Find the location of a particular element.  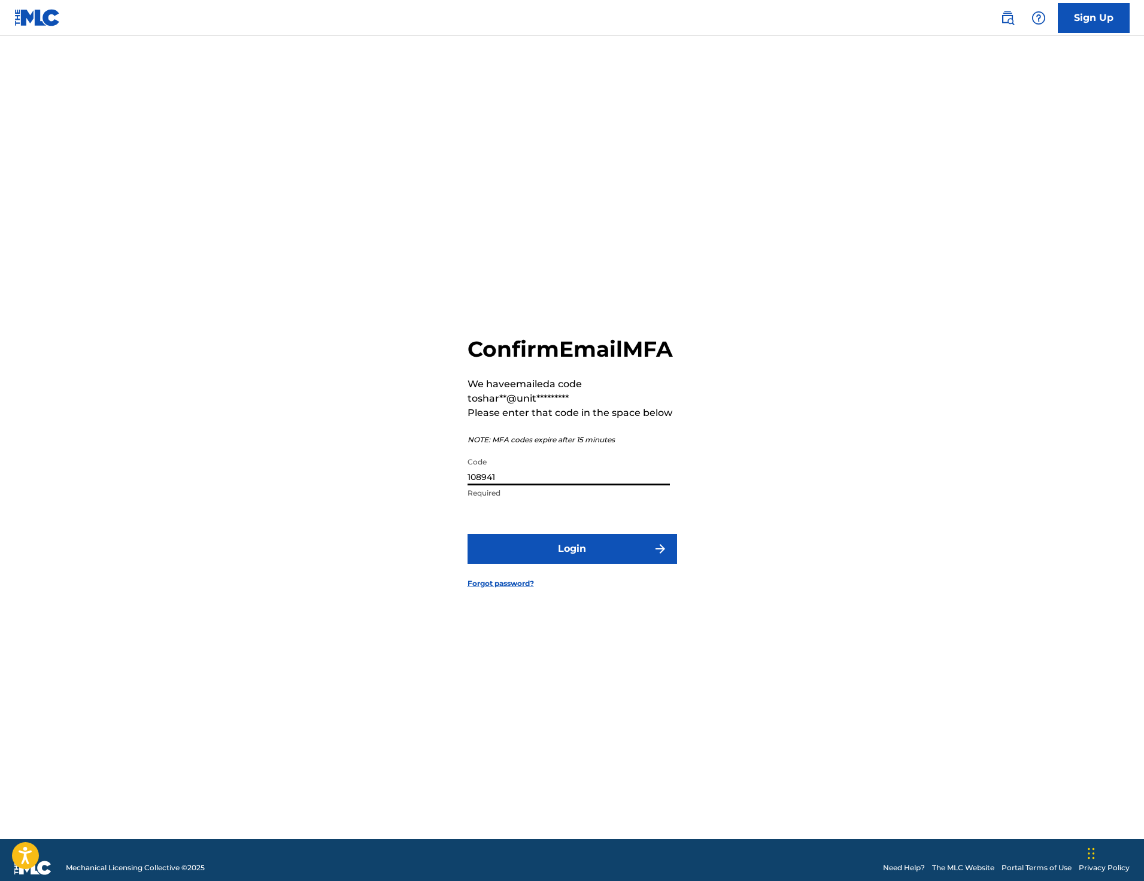

div: Widget pro chat is located at coordinates (1114, 852).